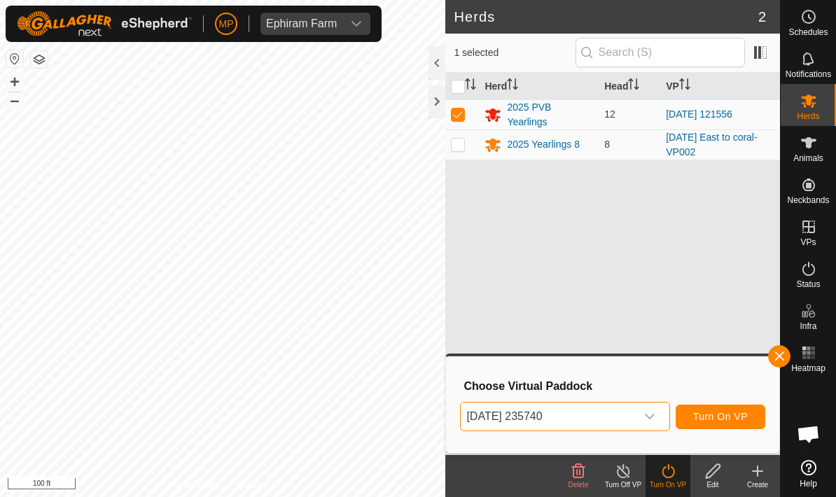 The width and height of the screenshot is (836, 497). What do you see at coordinates (104, 24) in the screenshot?
I see `img: Gallagher Logo` at bounding box center [104, 24].